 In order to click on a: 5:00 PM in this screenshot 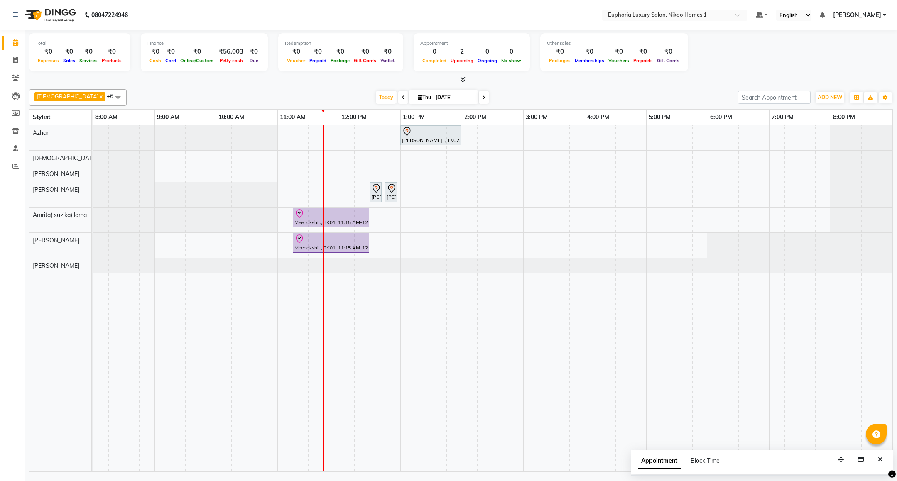, I will do `click(659, 117)`.